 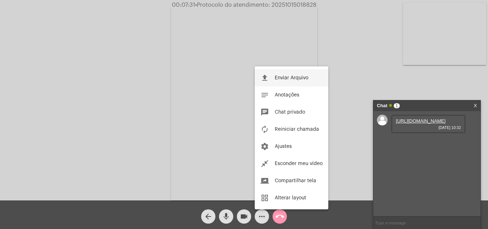 What do you see at coordinates (290, 112) in the screenshot?
I see `span: Chat privado` at bounding box center [290, 112].